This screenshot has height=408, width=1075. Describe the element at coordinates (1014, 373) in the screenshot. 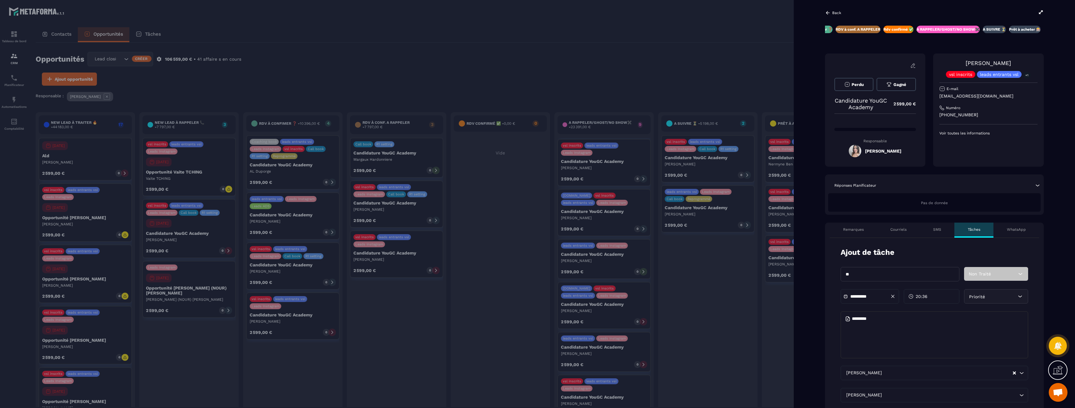

I see `button: Clear Selected` at that location.